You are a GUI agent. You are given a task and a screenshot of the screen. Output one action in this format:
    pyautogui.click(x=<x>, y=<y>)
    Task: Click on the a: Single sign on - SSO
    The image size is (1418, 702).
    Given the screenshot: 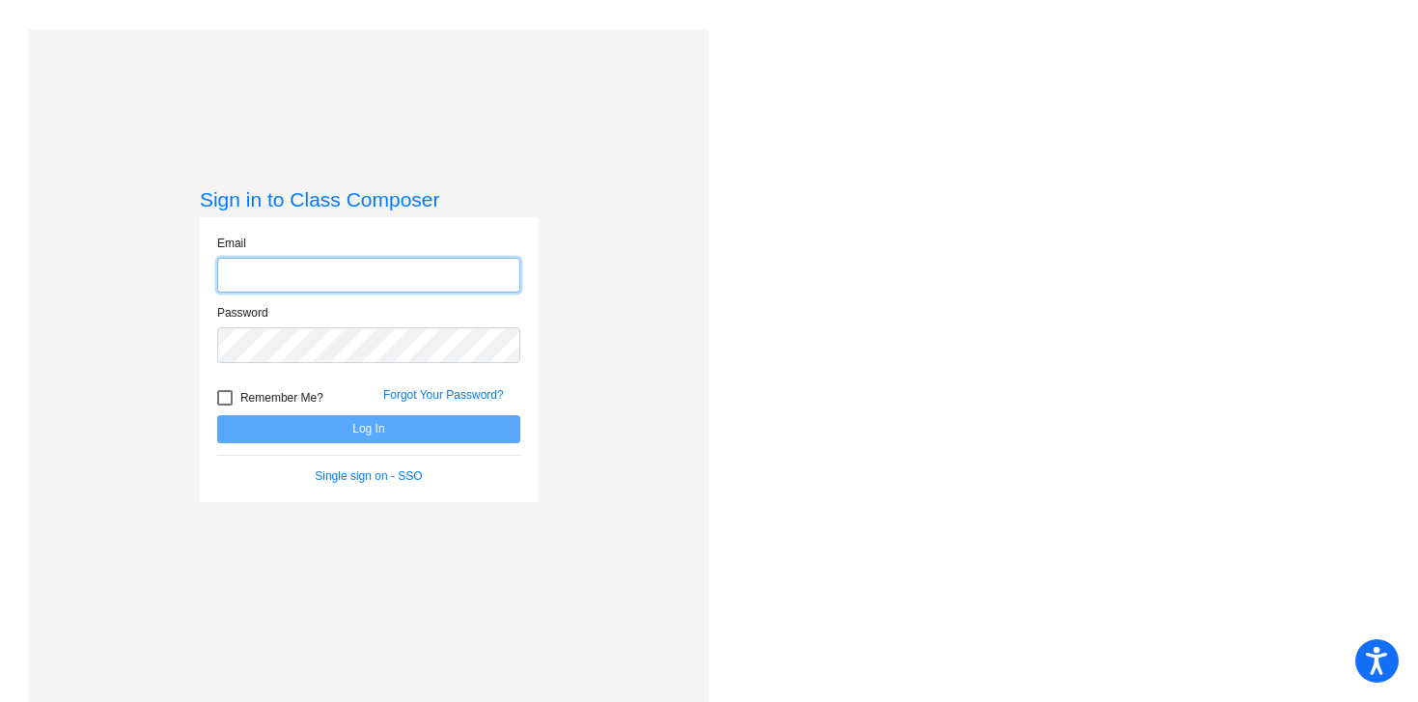 What is the action you would take?
    pyautogui.click(x=368, y=476)
    